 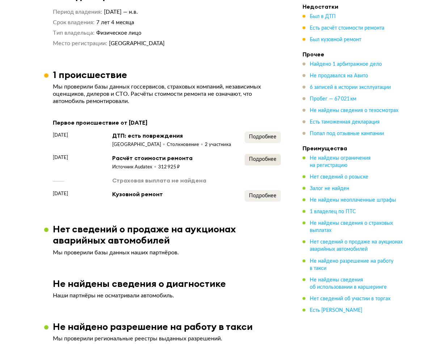 What do you see at coordinates (323, 17) in the screenshot?
I see `span: Был в ДТП` at bounding box center [323, 17].